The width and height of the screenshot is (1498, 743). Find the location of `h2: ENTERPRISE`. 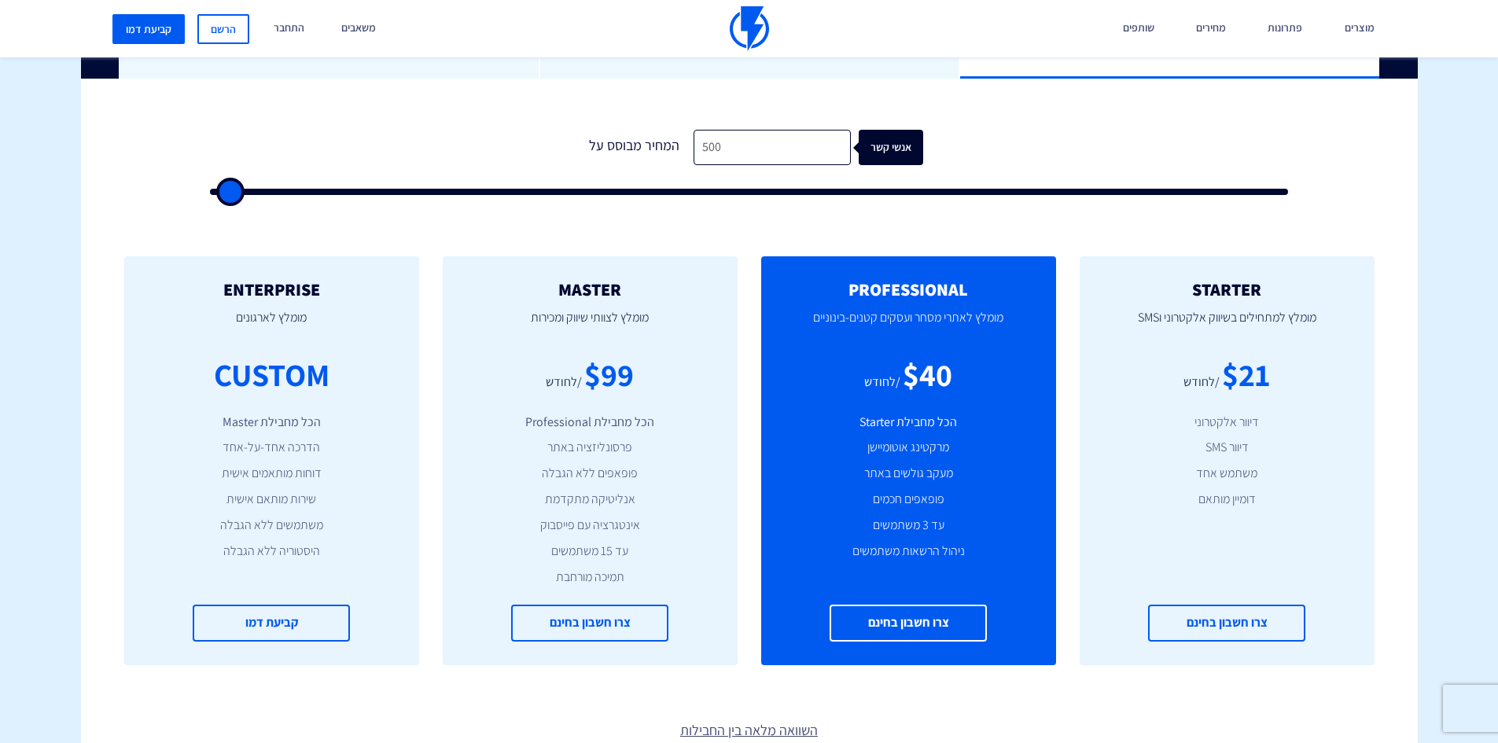

h2: ENTERPRISE is located at coordinates (271, 289).